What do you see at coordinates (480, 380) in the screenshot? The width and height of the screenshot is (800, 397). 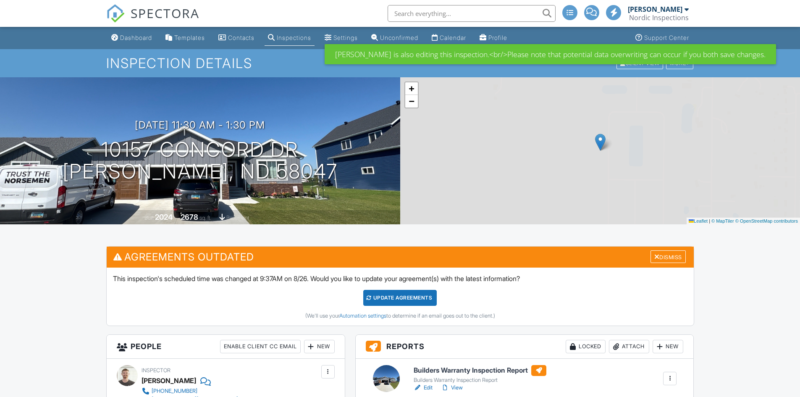 I see `div: Builders Warranty Inspection Report` at bounding box center [480, 380].